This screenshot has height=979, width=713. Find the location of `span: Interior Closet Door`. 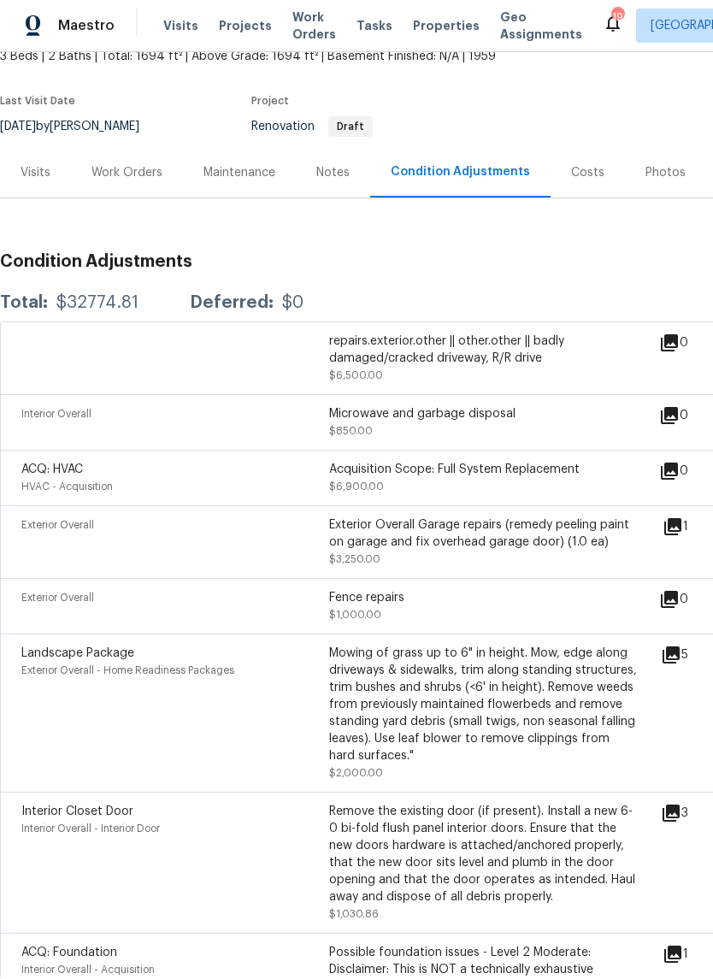

span: Interior Closet Door is located at coordinates (77, 813).